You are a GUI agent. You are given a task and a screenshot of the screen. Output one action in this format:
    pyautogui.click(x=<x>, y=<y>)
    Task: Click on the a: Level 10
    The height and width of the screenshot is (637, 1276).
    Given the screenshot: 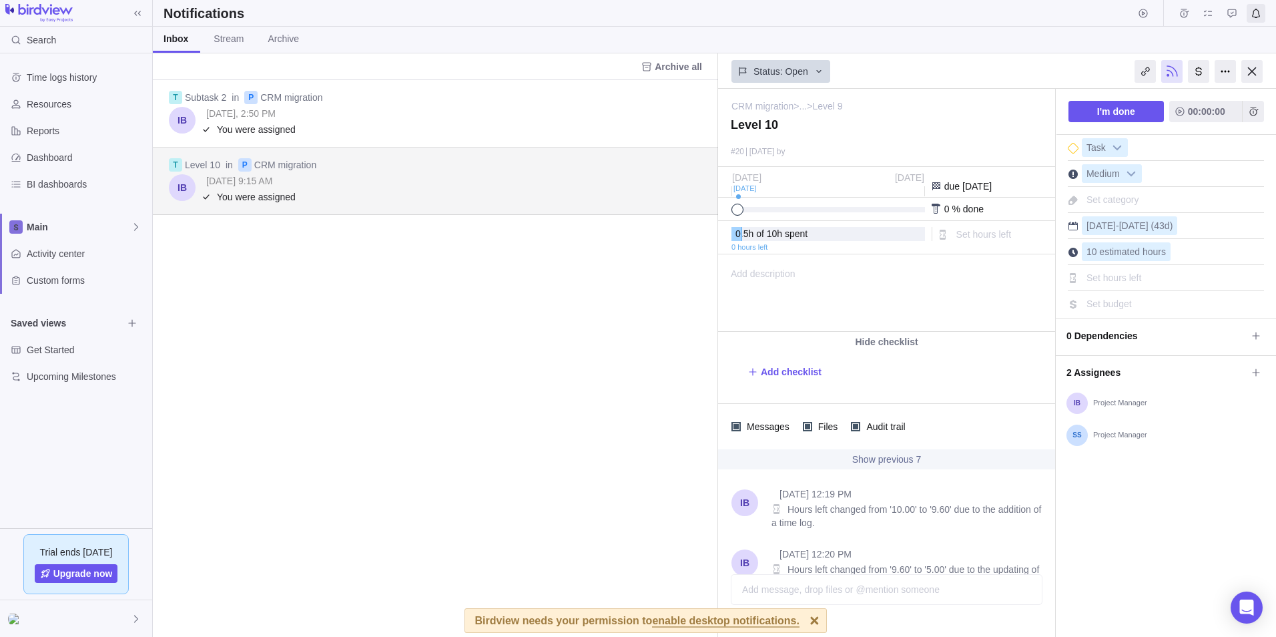 What is the action you would take?
    pyautogui.click(x=202, y=165)
    